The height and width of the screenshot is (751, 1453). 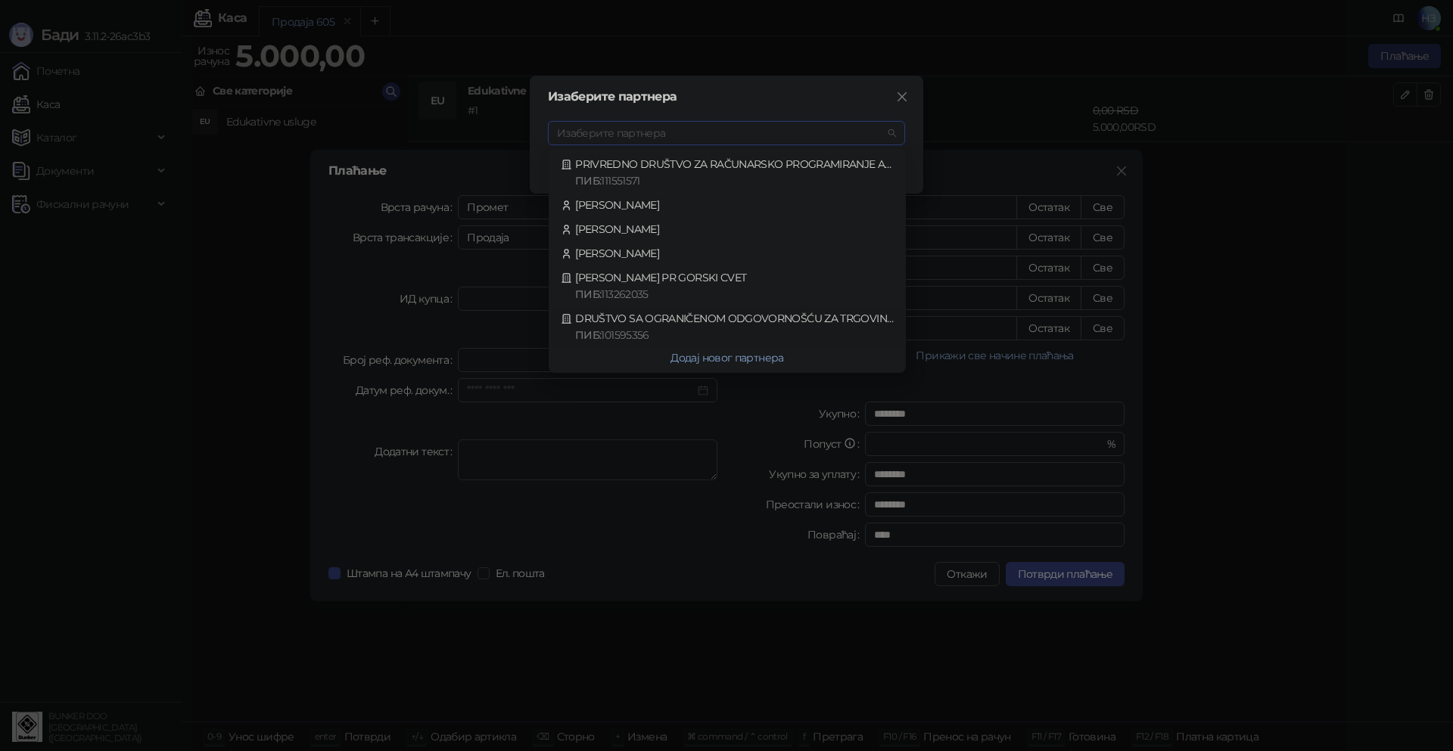 What do you see at coordinates (624, 294) in the screenshot?
I see `span: 113262035` at bounding box center [624, 294].